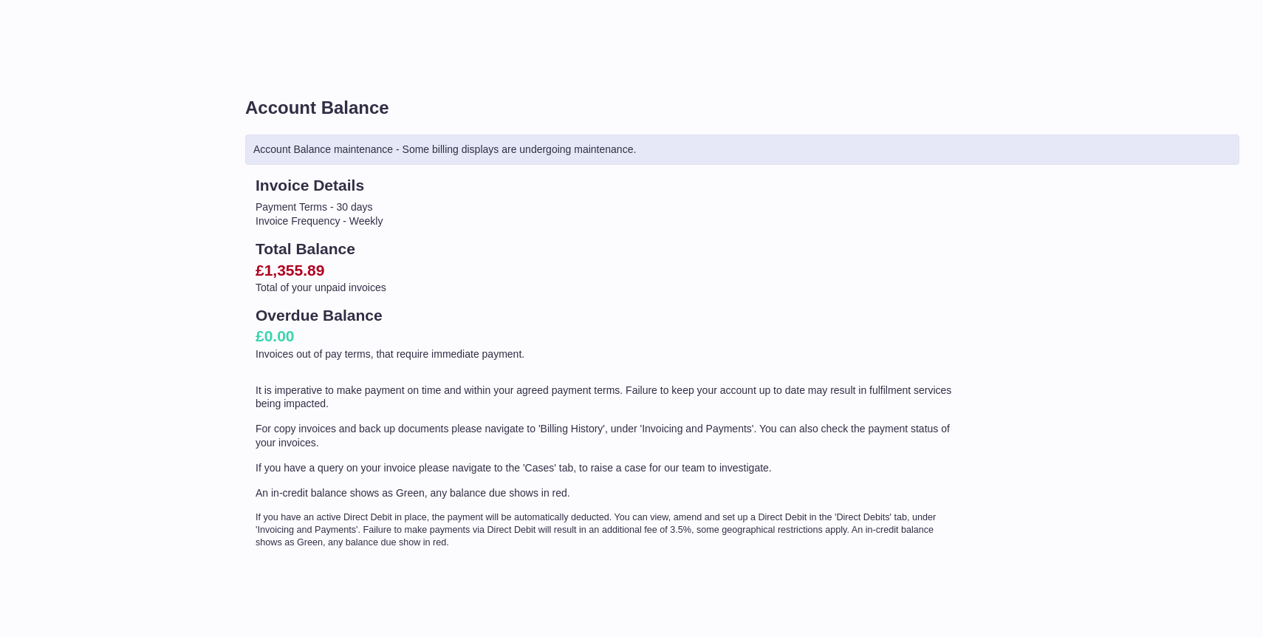 The height and width of the screenshot is (637, 1263). Describe the element at coordinates (607, 270) in the screenshot. I see `h2: £1,355.89` at that location.